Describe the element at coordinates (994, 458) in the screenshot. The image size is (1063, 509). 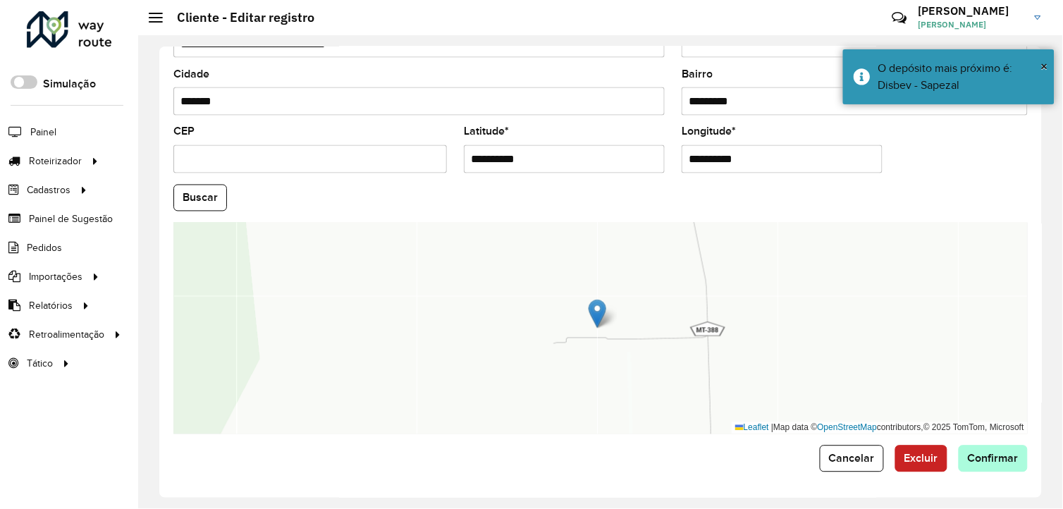
I see `span: Confirmar` at that location.